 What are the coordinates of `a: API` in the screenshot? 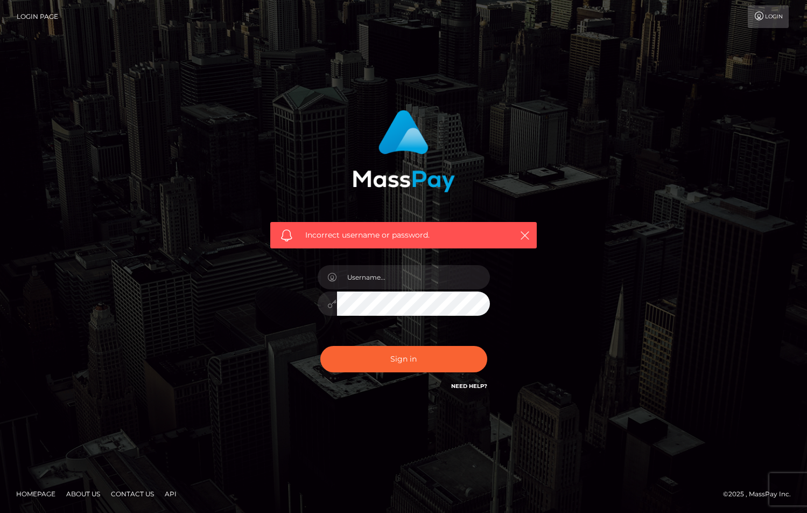 It's located at (171, 493).